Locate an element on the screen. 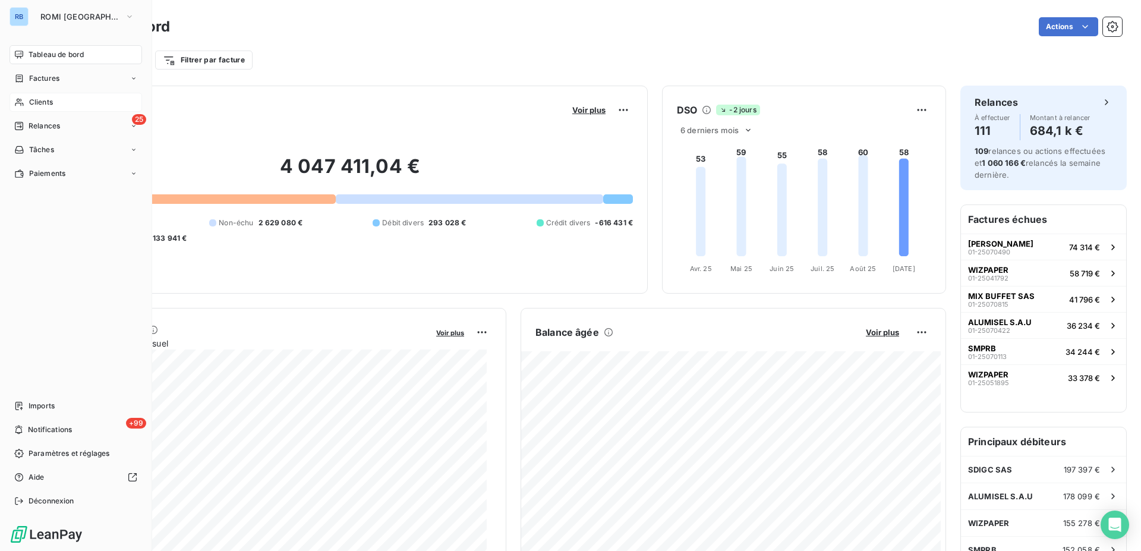 Image resolution: width=1141 pixels, height=551 pixels. button: MIX BUFFET SAS01-2507081541 796 € is located at coordinates (1043, 299).